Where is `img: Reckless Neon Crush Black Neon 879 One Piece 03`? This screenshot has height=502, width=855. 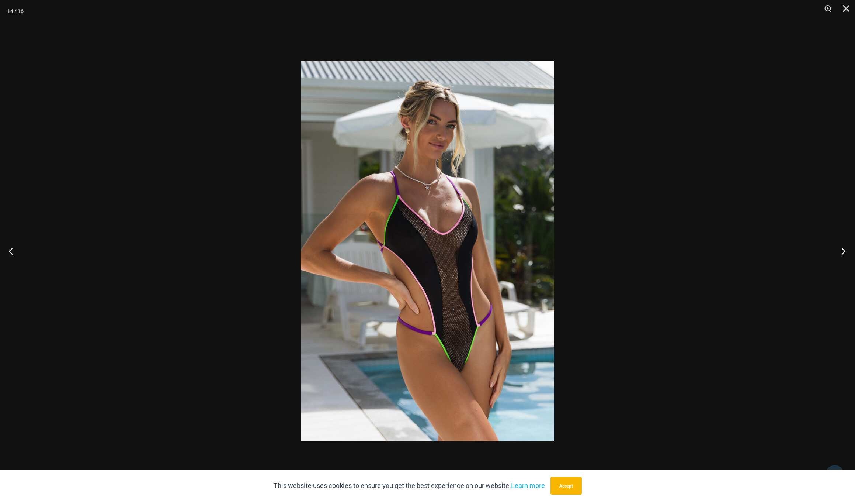 img: Reckless Neon Crush Black Neon 879 One Piece 03 is located at coordinates (427, 251).